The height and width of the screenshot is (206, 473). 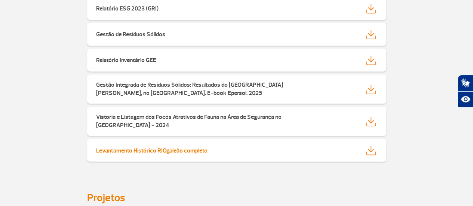 I want to click on a: Levantamento Histórico RIOgaleão completo, so click(x=237, y=150).